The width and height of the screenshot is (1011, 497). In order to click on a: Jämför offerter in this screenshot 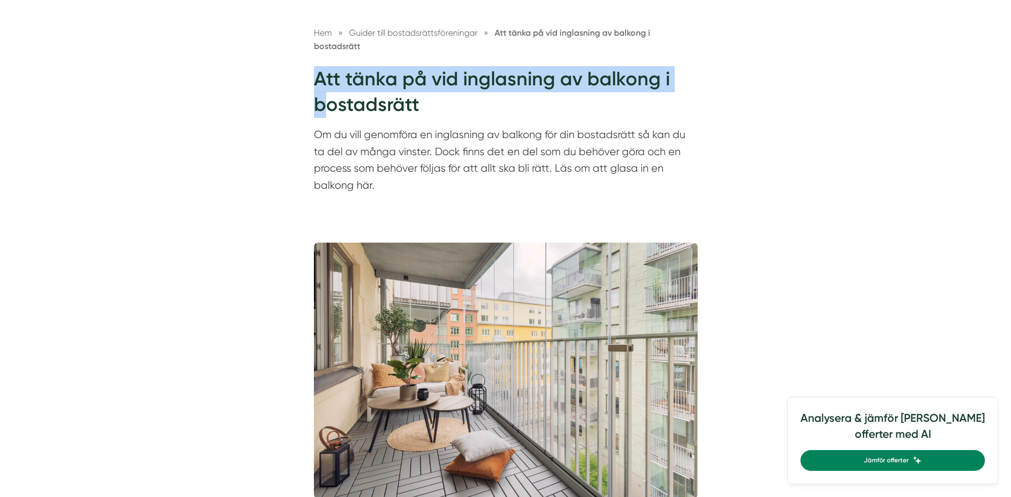, I will do `click(893, 460)`.